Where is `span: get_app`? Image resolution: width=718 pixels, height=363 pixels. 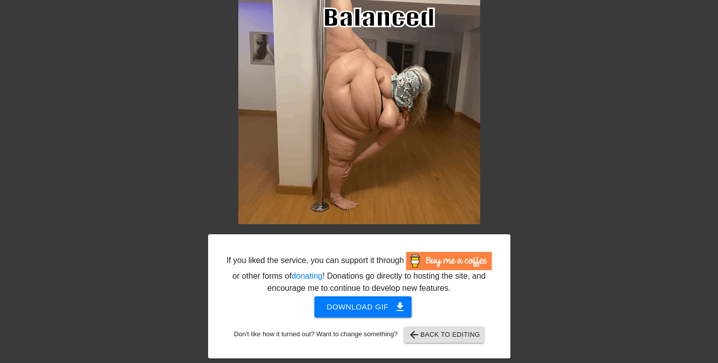
span: get_app is located at coordinates (400, 307).